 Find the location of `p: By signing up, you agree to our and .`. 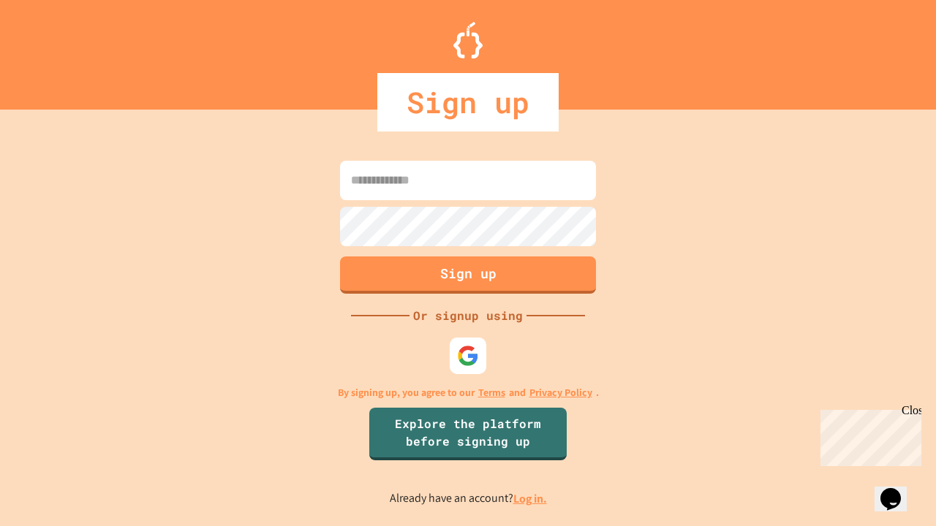

p: By signing up, you agree to our and . is located at coordinates (468, 393).